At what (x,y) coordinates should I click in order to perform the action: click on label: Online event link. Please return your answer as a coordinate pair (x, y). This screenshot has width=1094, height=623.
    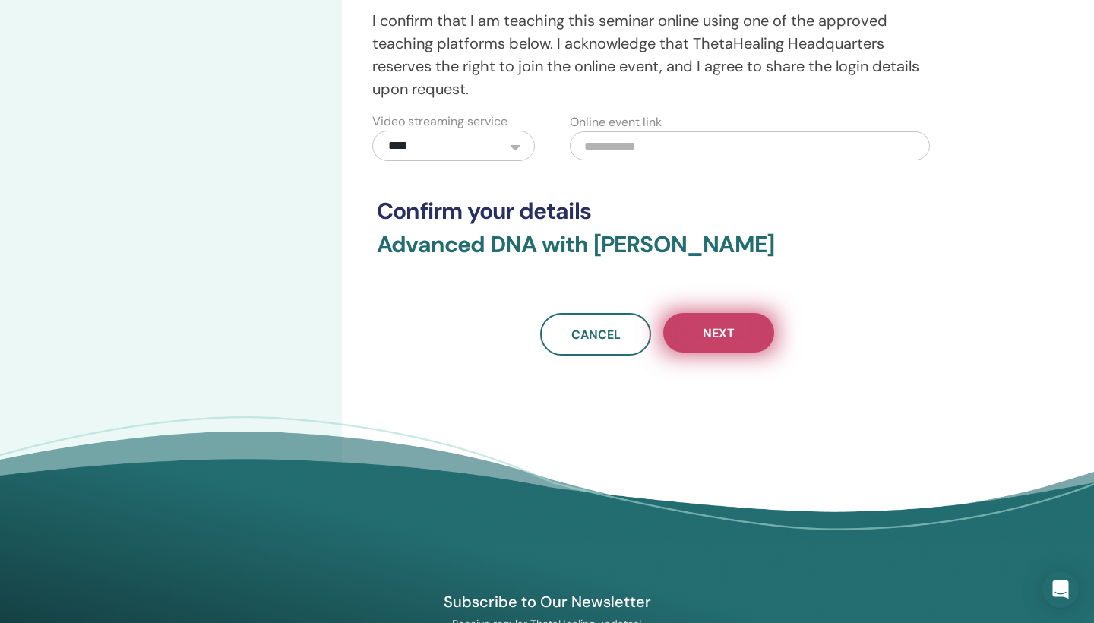
    Looking at the image, I should click on (615, 122).